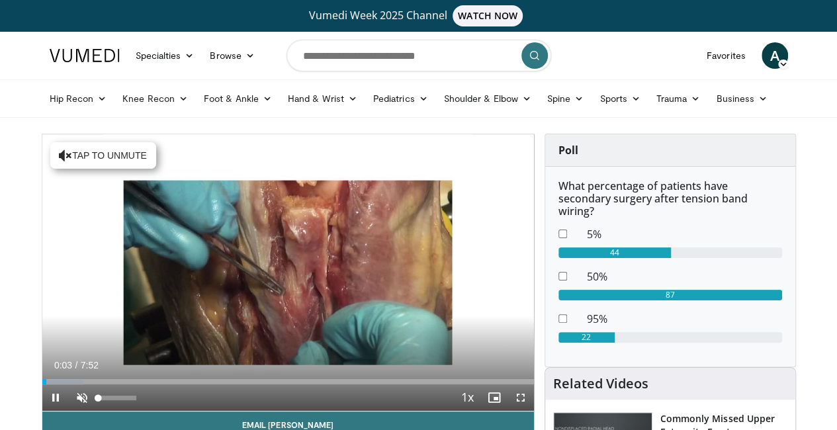 This screenshot has width=837, height=430. What do you see at coordinates (488, 99) in the screenshot?
I see `a: Shoulder & Elbow` at bounding box center [488, 99].